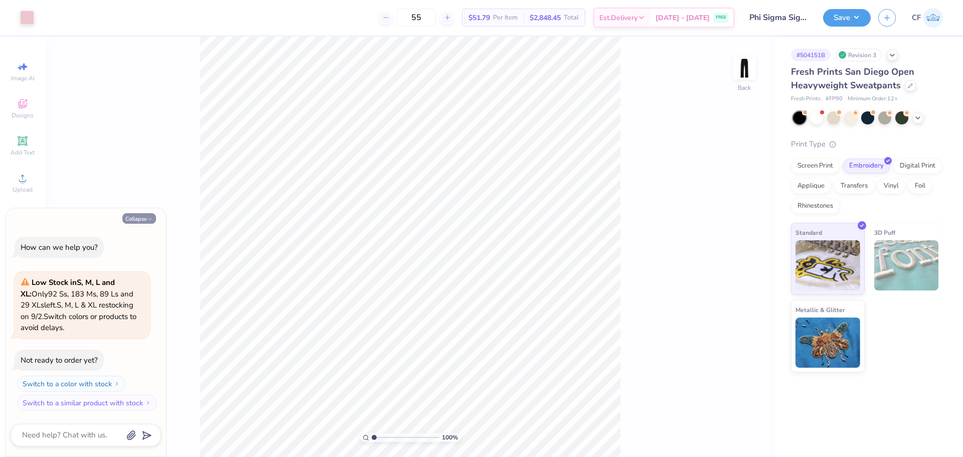 The height and width of the screenshot is (457, 963). What do you see at coordinates (873, 99) in the screenshot?
I see `span: Minimum Order: 12 +` at bounding box center [873, 99].